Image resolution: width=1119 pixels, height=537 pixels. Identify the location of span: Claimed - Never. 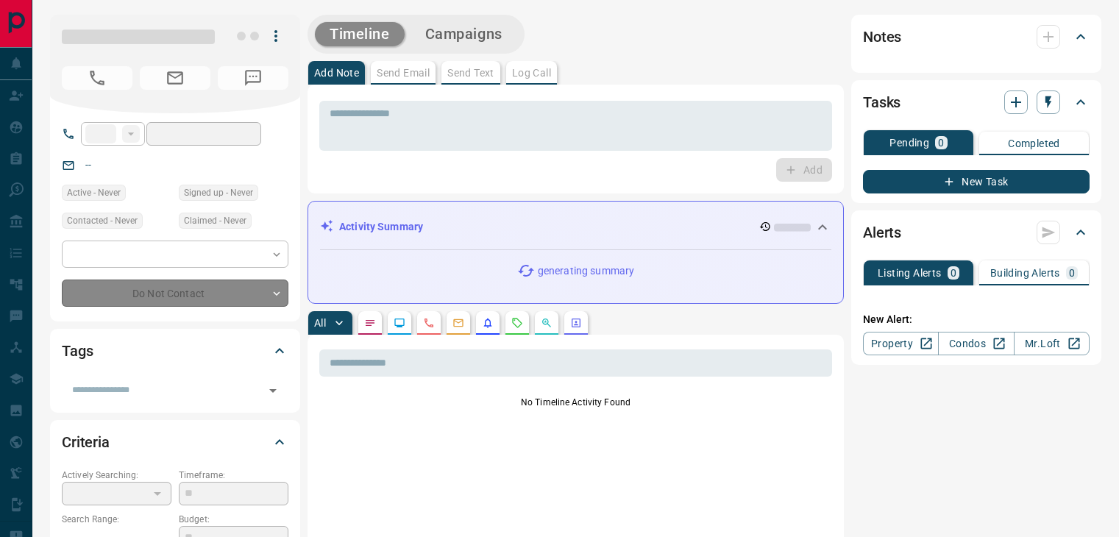
(215, 221).